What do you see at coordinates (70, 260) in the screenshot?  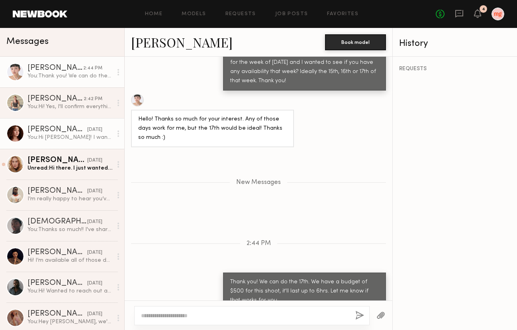 I see `div: Hi! I’m available all of those dates <3` at bounding box center [70, 260].